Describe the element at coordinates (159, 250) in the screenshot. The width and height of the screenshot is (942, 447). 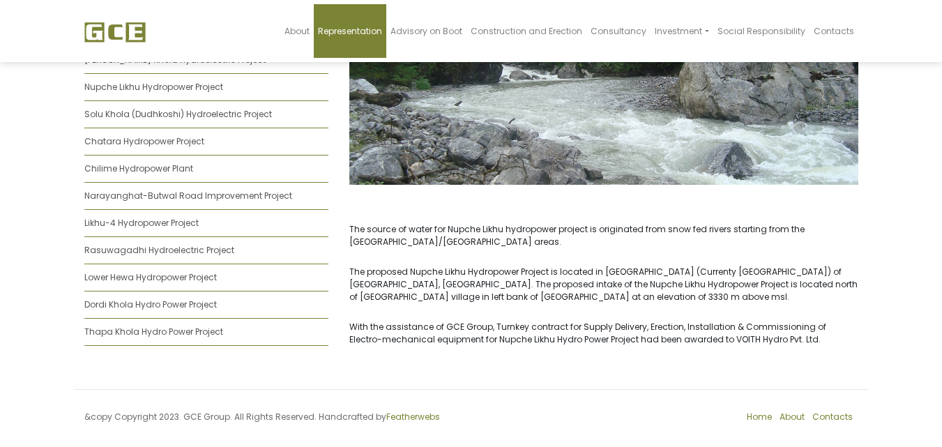
I see `a: Rasuwagadhi Hydroelectric Project` at that location.